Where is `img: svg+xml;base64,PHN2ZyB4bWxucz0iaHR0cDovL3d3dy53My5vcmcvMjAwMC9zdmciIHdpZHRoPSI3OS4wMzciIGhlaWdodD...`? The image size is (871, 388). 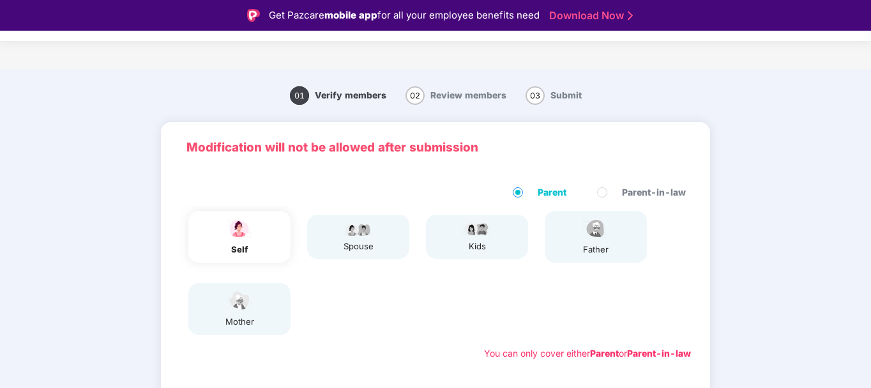 img: svg+xml;base64,PHN2ZyB4bWxucz0iaHR0cDovL3d3dy53My5vcmcvMjAwMC9zdmciIHdpZHRoPSI3OS4wMzciIGhlaWdodD... is located at coordinates (477, 229).